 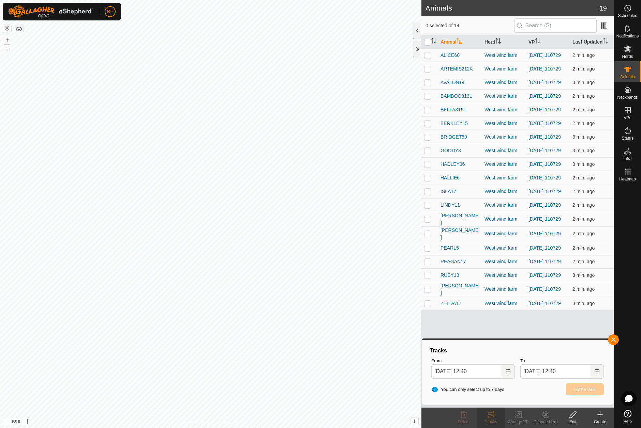 I want to click on span: BELLA316L, so click(x=453, y=110).